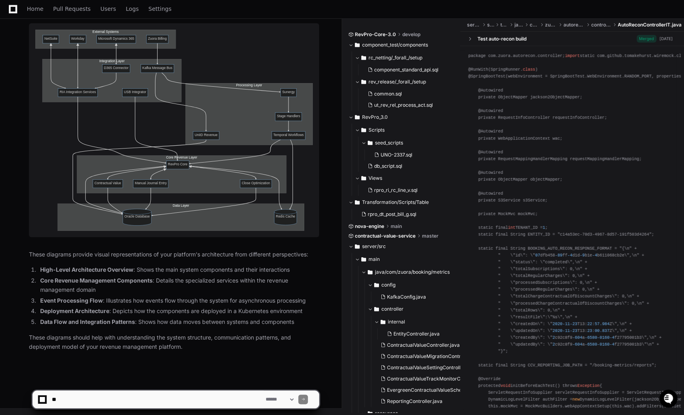  I want to click on span: -89, so click(558, 255).